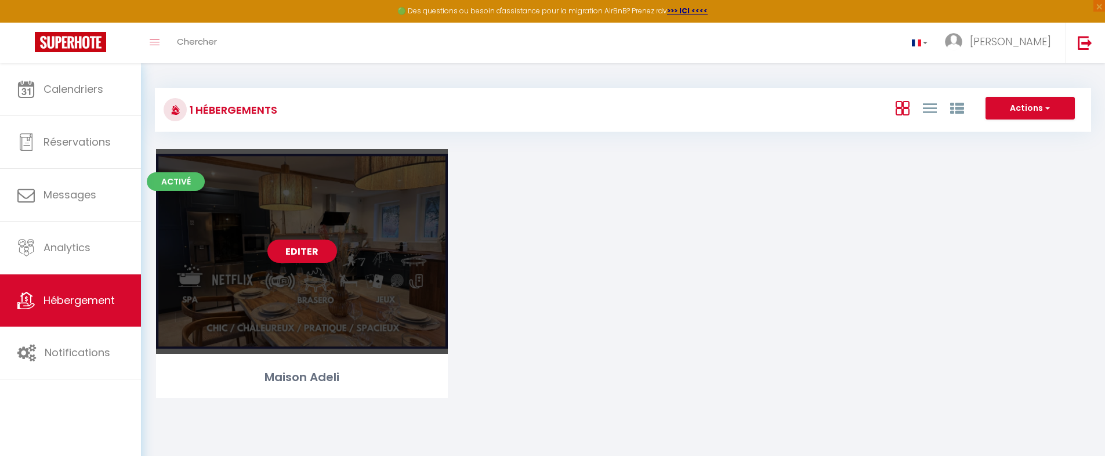  What do you see at coordinates (957, 107) in the screenshot?
I see `a: Vue par Groupe` at bounding box center [957, 107].